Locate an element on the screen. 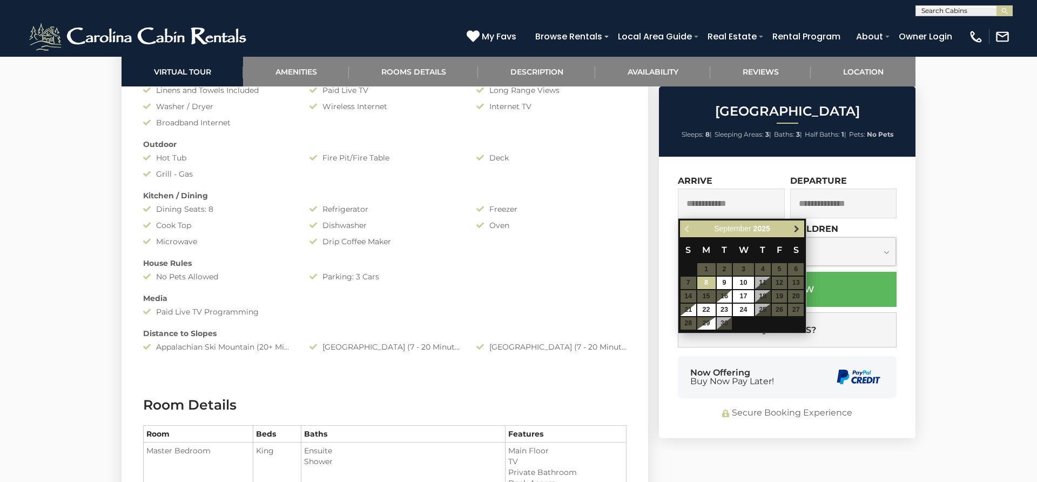  span: Sleeps: is located at coordinates (693, 134).